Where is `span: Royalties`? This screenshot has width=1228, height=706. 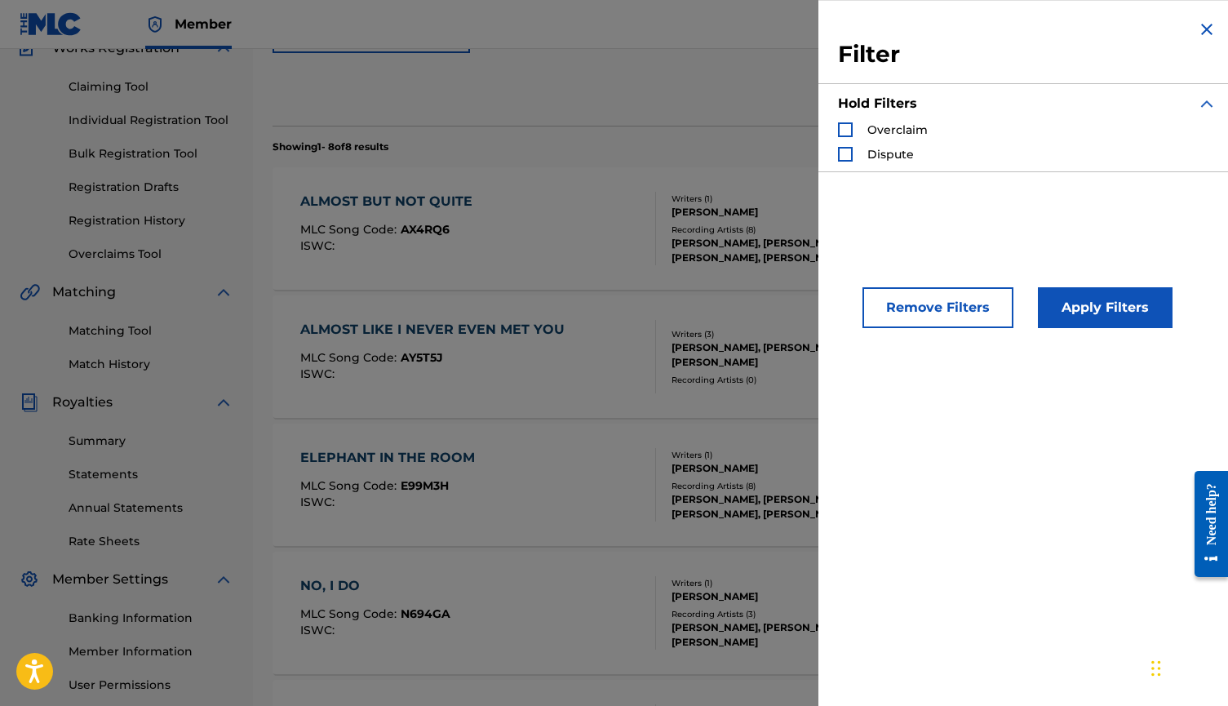 span: Royalties is located at coordinates (82, 402).